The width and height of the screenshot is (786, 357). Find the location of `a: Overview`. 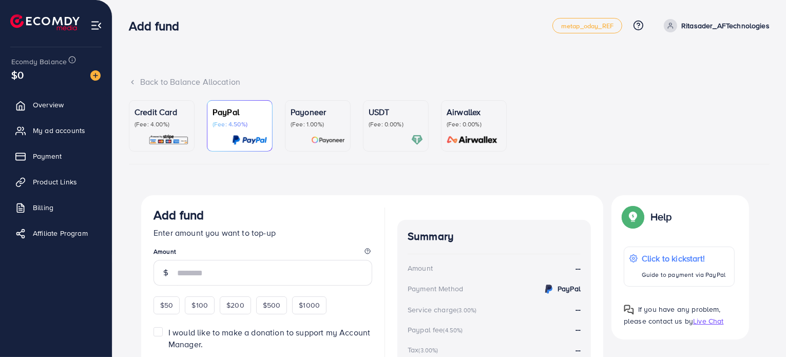

a: Overview is located at coordinates (56, 105).